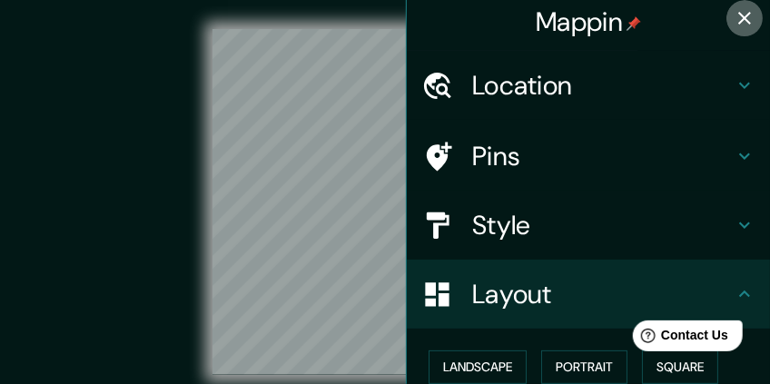  What do you see at coordinates (588, 156) in the screenshot?
I see `div: Pins` at bounding box center [588, 156].